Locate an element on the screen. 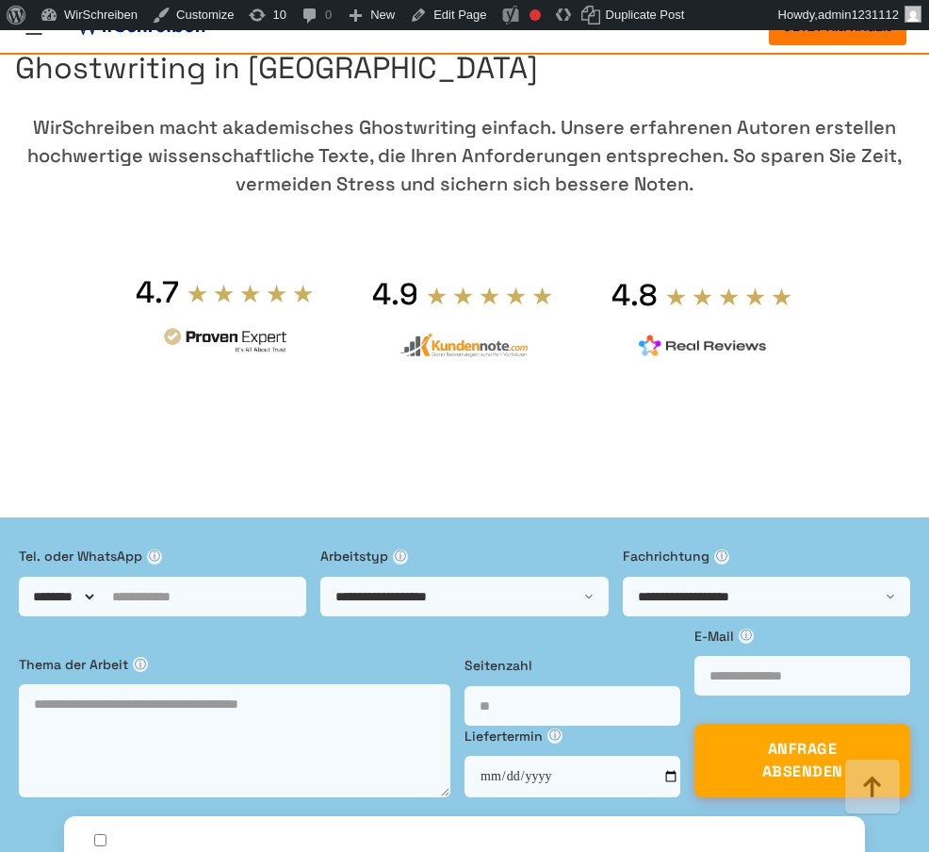 This screenshot has width=929, height=852. label: Tel. oder WhatsApp is located at coordinates (162, 556).